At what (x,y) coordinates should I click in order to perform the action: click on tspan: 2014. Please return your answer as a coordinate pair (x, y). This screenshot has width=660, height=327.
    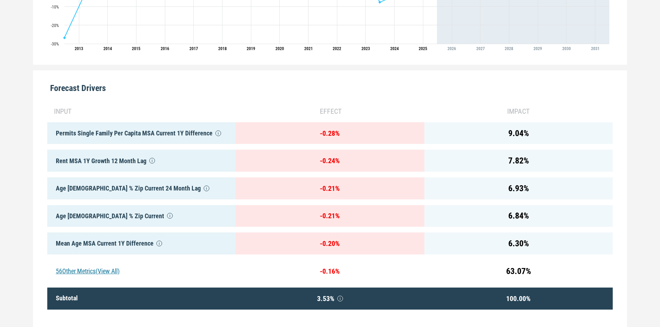
    Looking at the image, I should click on (108, 49).